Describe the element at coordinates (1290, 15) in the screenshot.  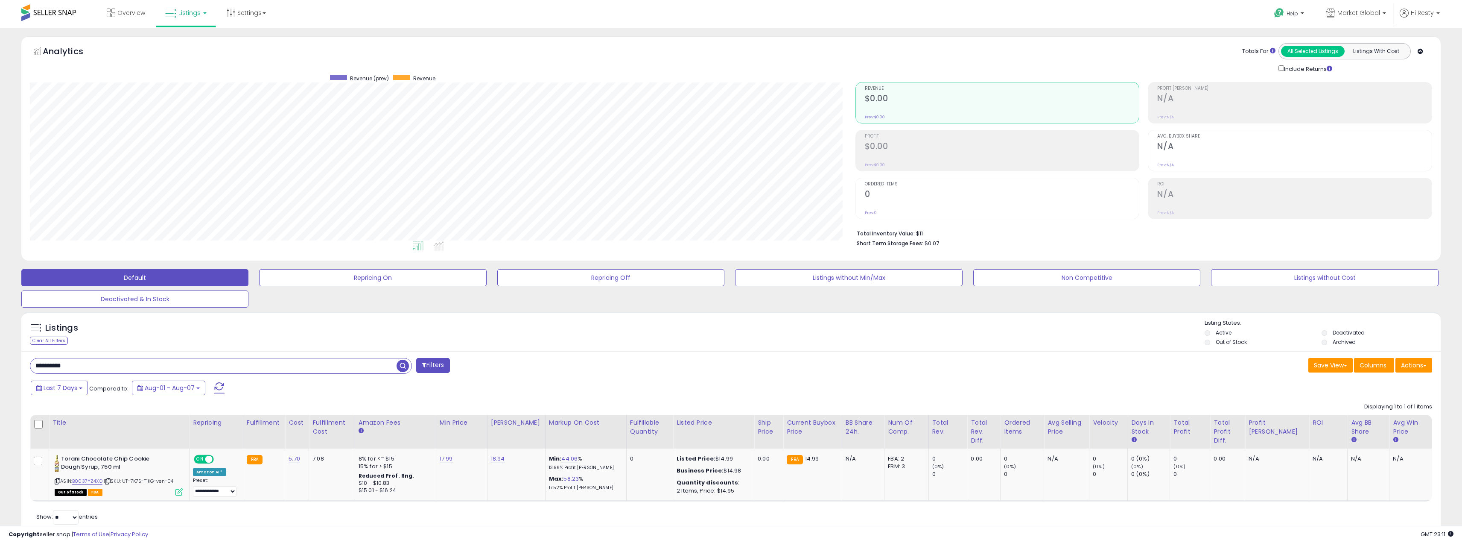
I see `a: Help` at that location.